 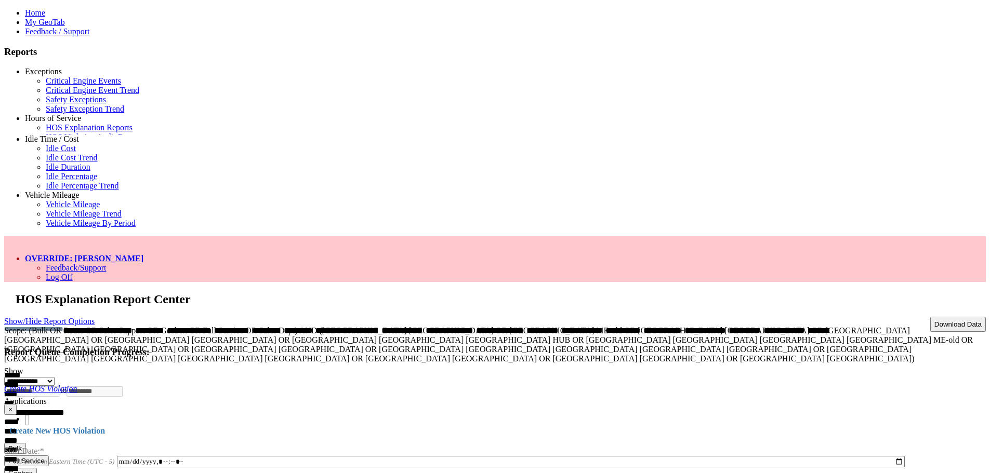 What do you see at coordinates (76, 99) in the screenshot?
I see `a: Safety Exceptions` at bounding box center [76, 99].